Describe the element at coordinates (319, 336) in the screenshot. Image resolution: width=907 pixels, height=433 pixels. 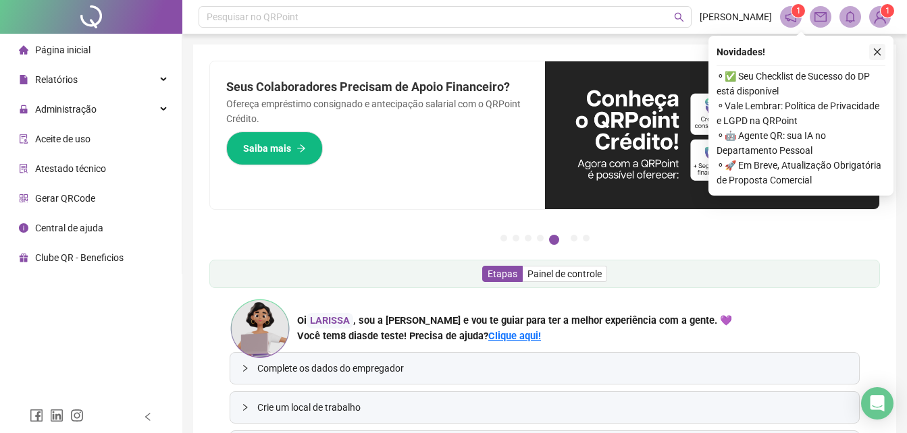
I see `span: Você tem` at that location.